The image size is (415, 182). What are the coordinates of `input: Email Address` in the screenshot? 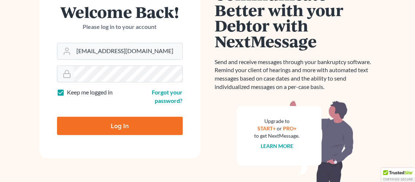 It's located at (128, 51).